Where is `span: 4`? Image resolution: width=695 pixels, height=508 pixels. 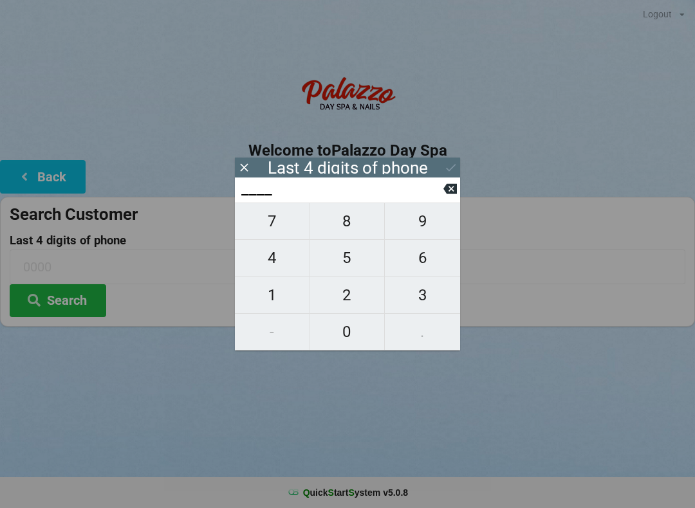
span: 4 is located at coordinates (272, 258).